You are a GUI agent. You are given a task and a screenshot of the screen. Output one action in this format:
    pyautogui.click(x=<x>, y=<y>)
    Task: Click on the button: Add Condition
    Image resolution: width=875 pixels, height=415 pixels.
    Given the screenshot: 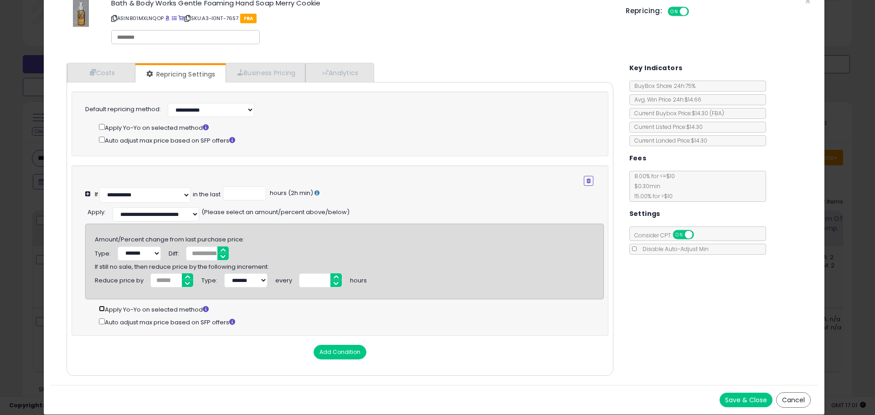 What is the action you would take?
    pyautogui.click(x=340, y=352)
    